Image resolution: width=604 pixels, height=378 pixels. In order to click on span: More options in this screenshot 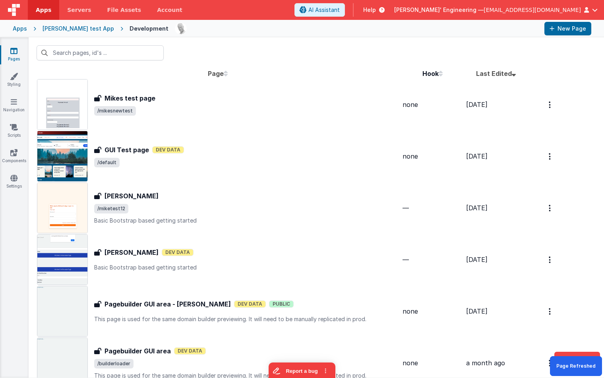, I will do `click(57, 8)`.